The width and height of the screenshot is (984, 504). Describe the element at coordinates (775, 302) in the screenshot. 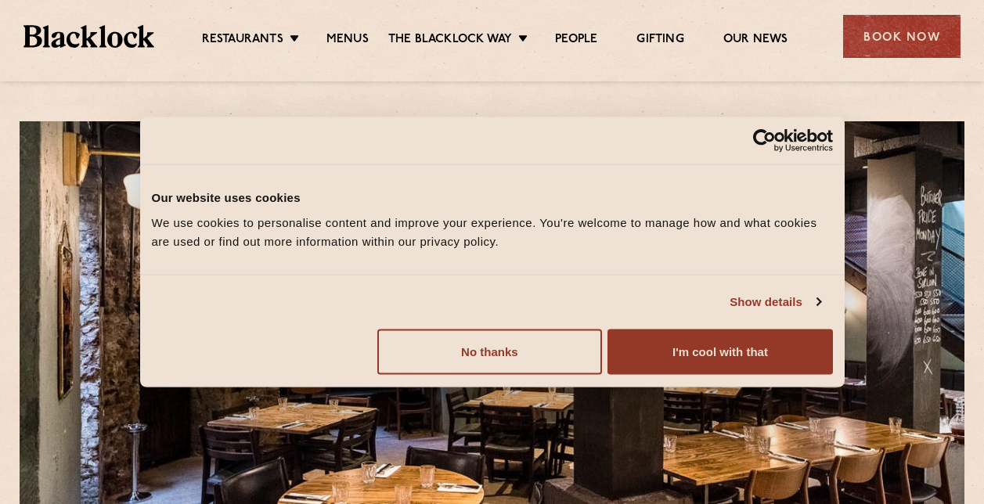

I see `a: Show details` at that location.